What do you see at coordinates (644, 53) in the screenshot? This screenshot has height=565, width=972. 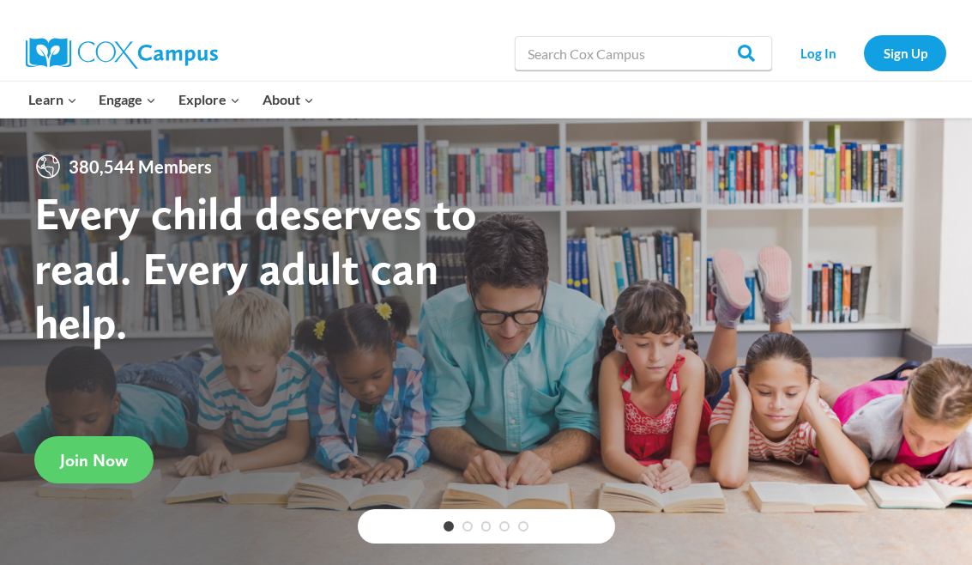 I see `input: Search Cox Campus` at bounding box center [644, 53].